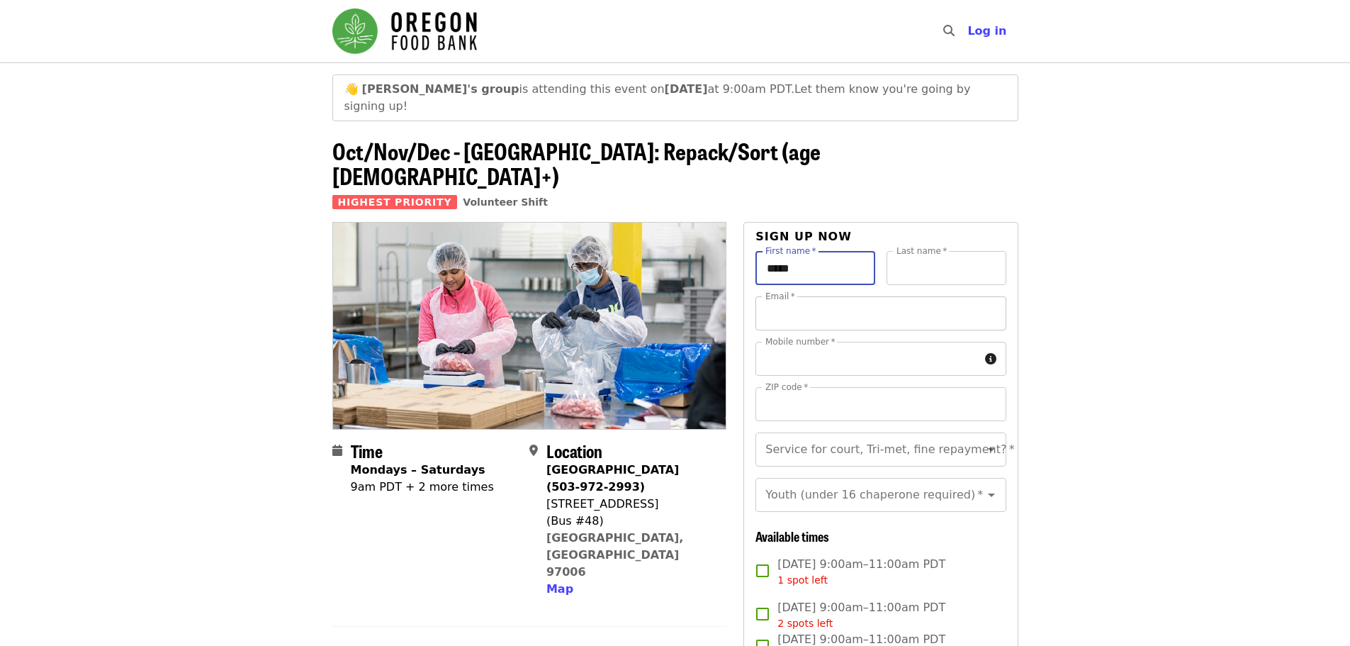 The width and height of the screenshot is (1350, 646). What do you see at coordinates (969, 31) in the screenshot?
I see `input: Search` at bounding box center [969, 31].